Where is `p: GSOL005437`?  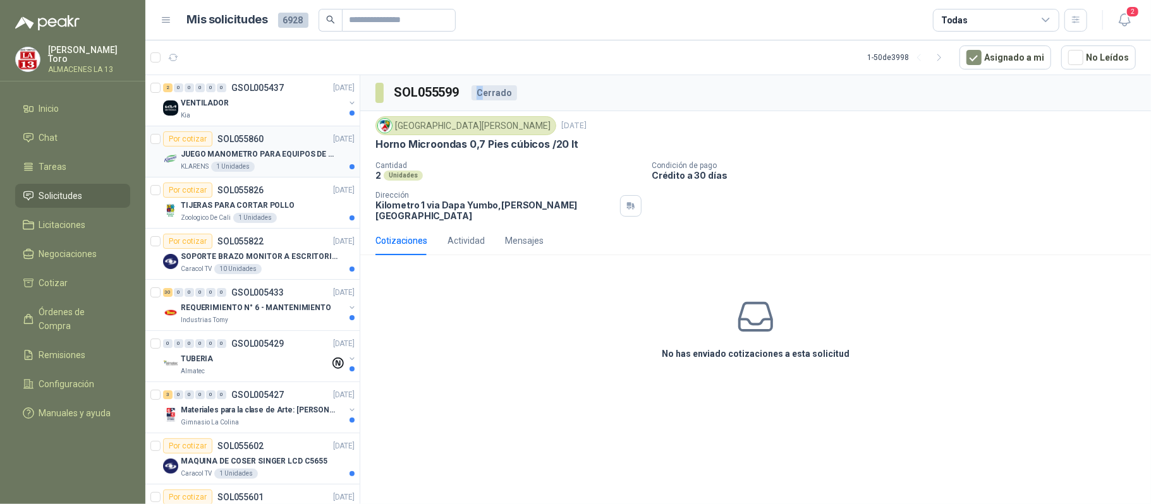 p: GSOL005437 is located at coordinates (257, 88).